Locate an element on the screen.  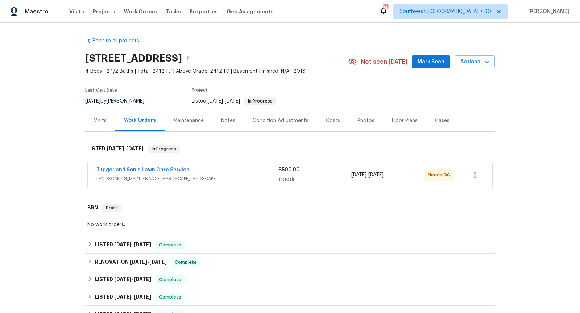
span: Maestro is located at coordinates (37, 12).